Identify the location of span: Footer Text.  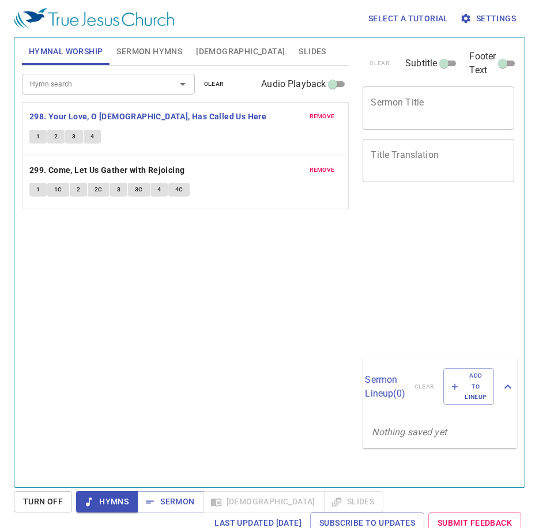
(483, 63).